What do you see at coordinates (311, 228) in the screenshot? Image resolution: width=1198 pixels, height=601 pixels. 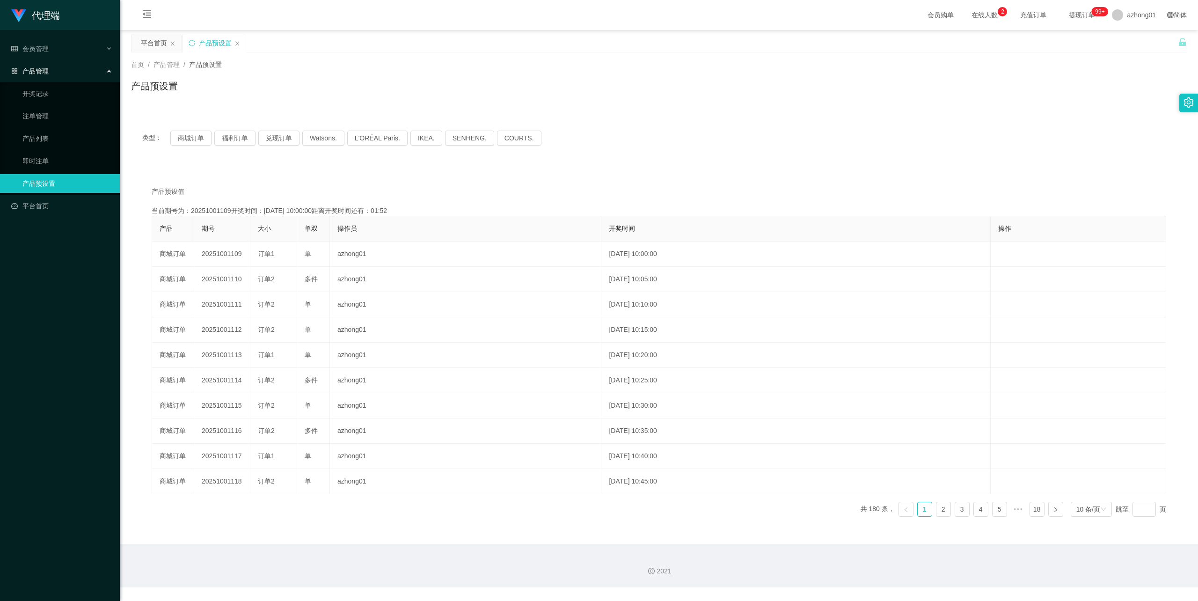 I see `span: 单双` at bounding box center [311, 228].